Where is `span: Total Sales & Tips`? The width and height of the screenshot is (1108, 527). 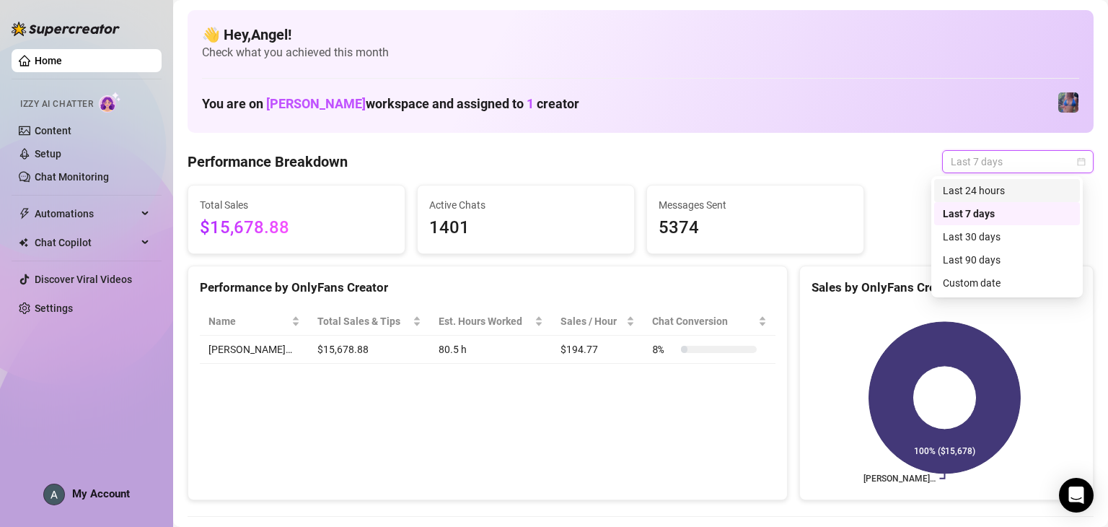
span: Total Sales & Tips is located at coordinates (364, 321).